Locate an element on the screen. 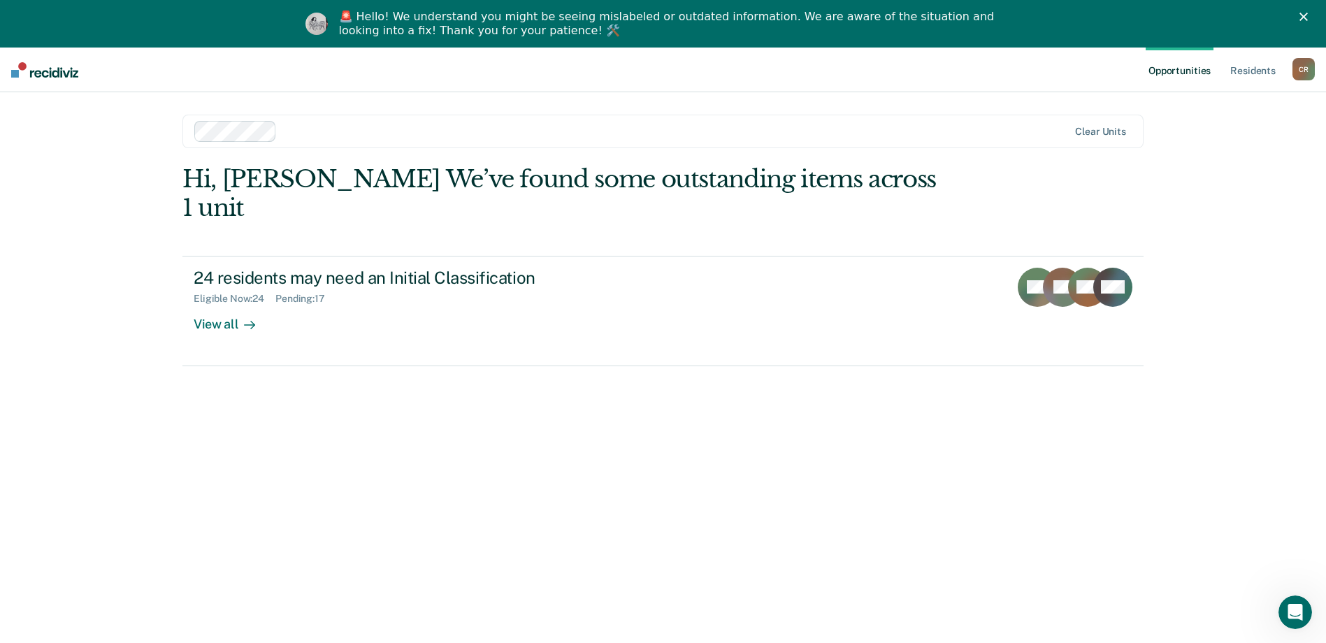  div: Eligible Now : 24 is located at coordinates (234, 298).